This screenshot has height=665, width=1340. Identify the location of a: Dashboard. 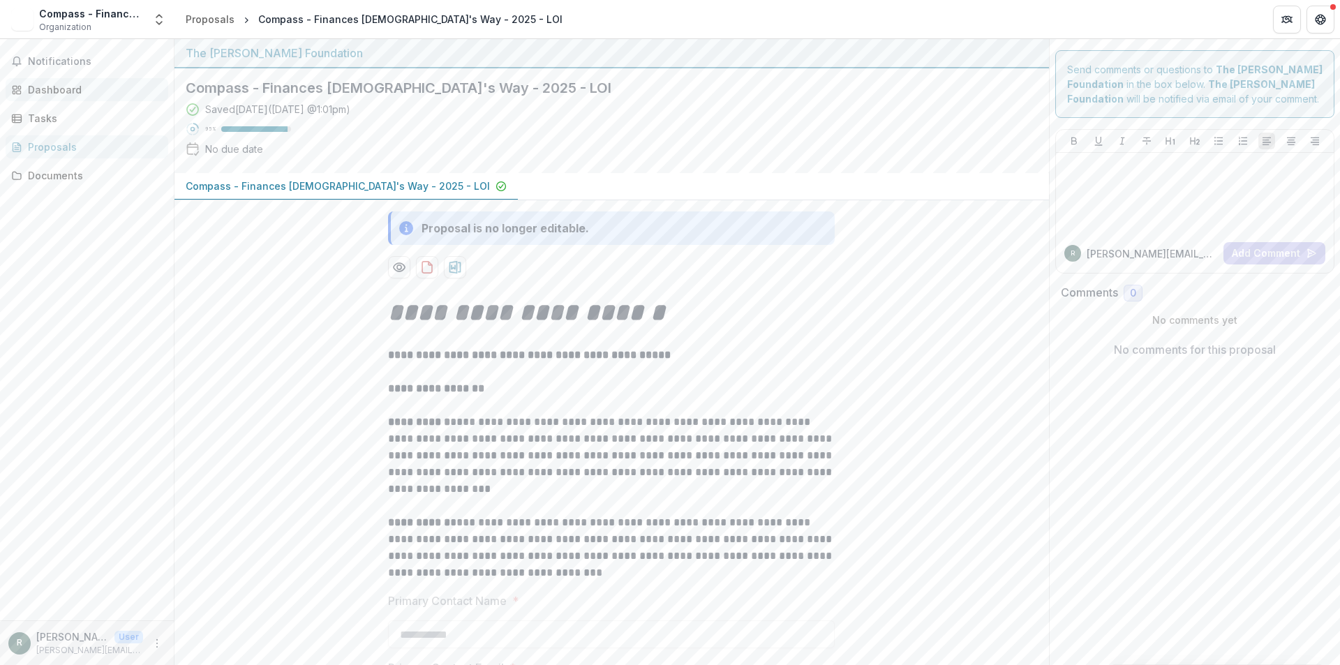
(87, 89).